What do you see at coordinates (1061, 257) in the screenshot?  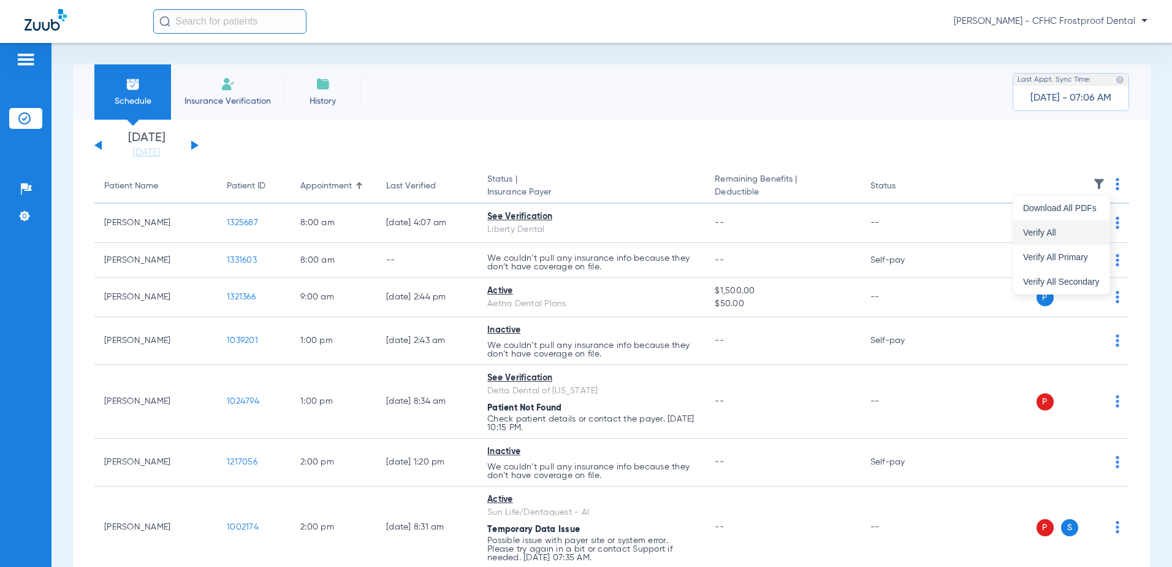 I see `span: Verify All Primary` at bounding box center [1061, 257].